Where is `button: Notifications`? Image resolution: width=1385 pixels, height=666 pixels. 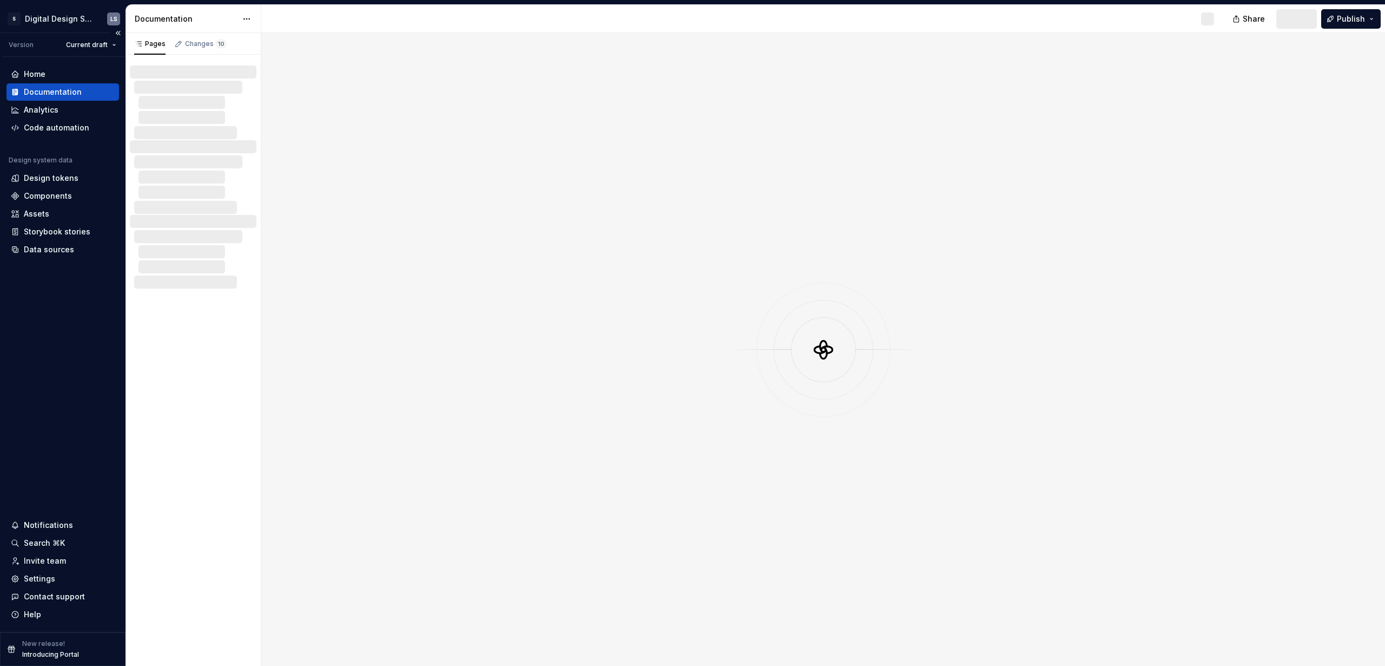
button: Notifications is located at coordinates (63, 525).